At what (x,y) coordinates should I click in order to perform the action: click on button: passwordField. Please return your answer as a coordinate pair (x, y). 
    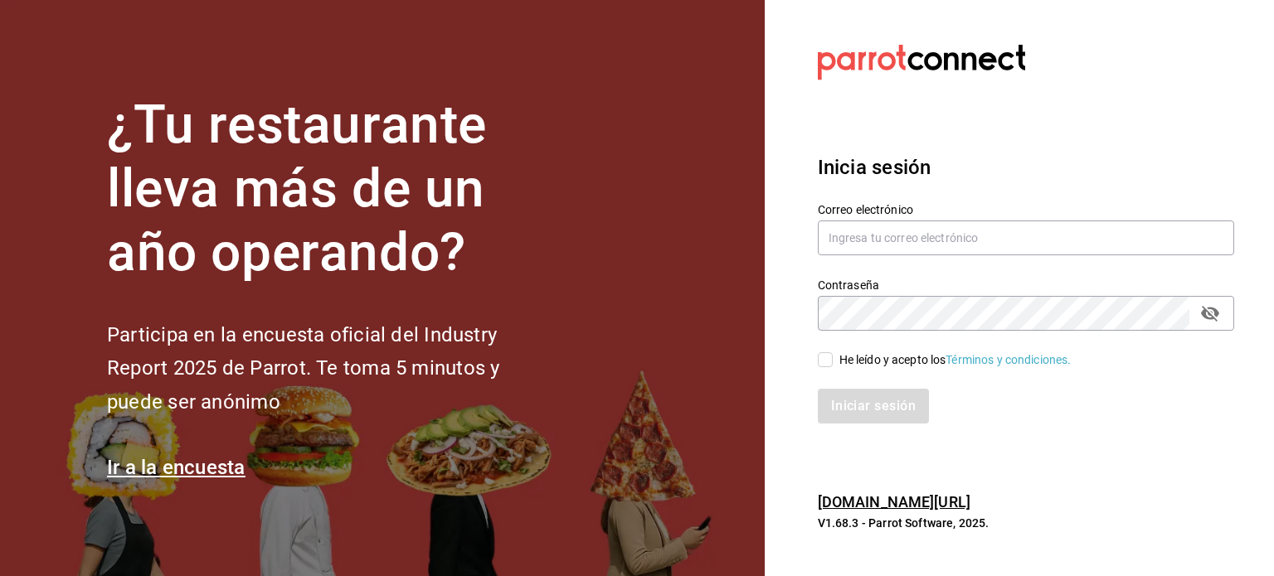
    Looking at the image, I should click on (1210, 313).